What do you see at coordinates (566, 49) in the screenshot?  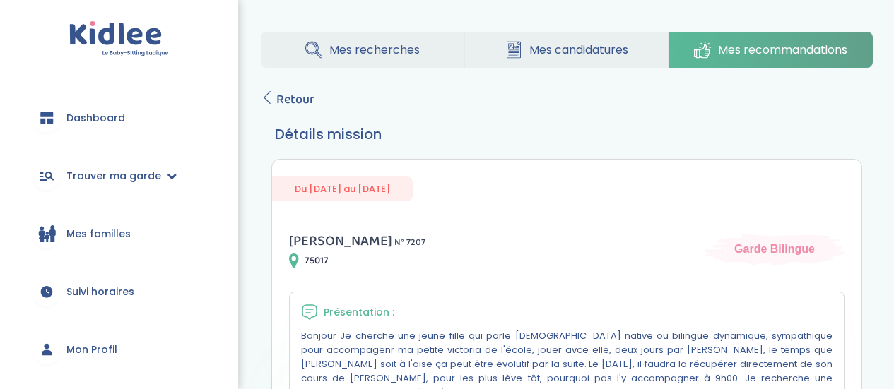 I see `a: Mes candidatures` at bounding box center [566, 49].